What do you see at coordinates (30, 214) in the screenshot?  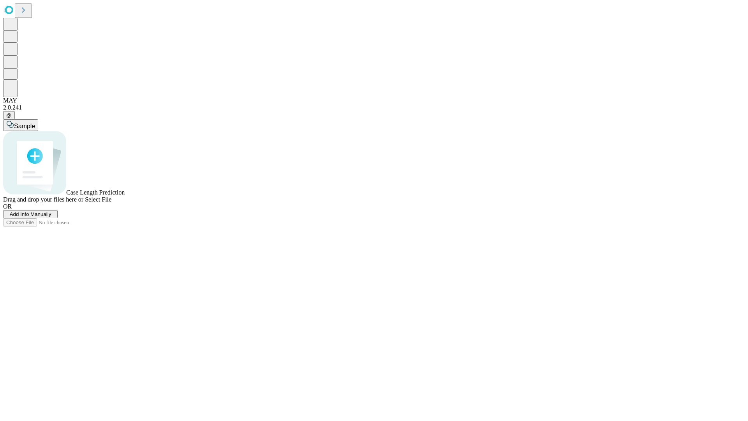 I see `button: Add Info Manually` at bounding box center [30, 214].